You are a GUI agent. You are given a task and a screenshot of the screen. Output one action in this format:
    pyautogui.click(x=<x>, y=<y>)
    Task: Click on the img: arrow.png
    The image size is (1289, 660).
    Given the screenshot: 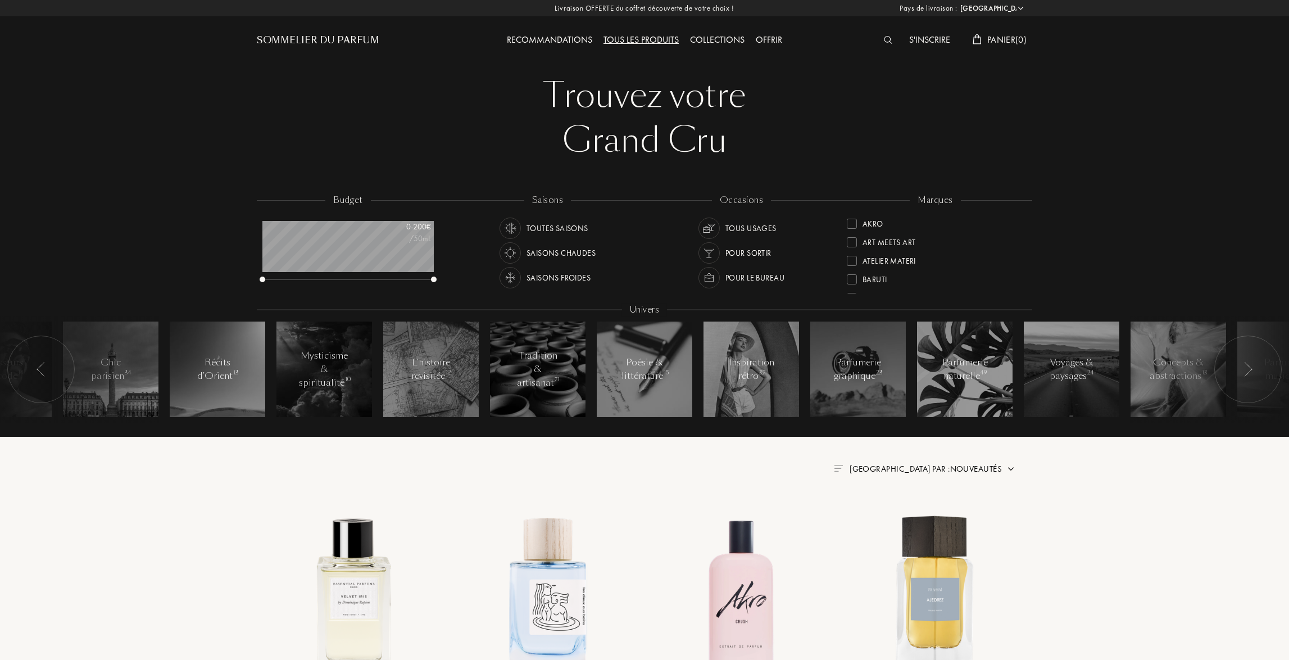 What is the action you would take?
    pyautogui.click(x=1011, y=469)
    